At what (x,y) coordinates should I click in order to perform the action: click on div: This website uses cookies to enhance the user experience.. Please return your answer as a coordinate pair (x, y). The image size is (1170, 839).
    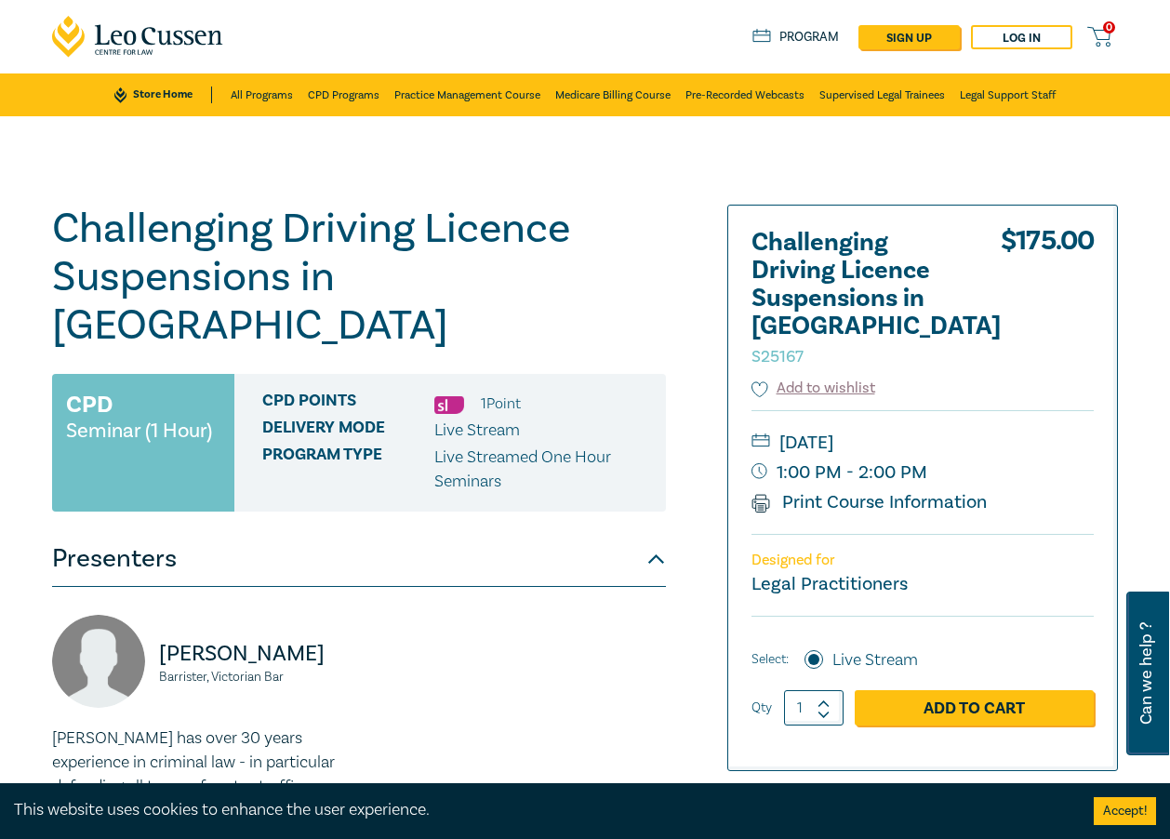
    Looking at the image, I should click on (539, 810).